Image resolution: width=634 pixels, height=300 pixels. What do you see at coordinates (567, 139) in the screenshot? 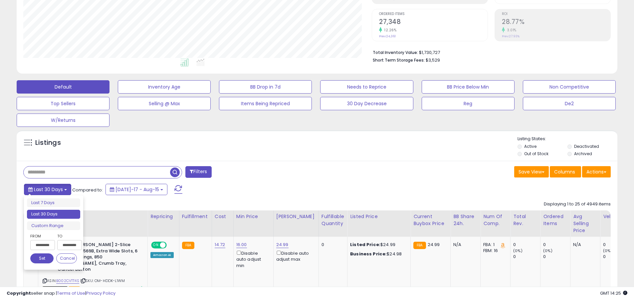
I see `p: Listing States:` at bounding box center [567, 139].